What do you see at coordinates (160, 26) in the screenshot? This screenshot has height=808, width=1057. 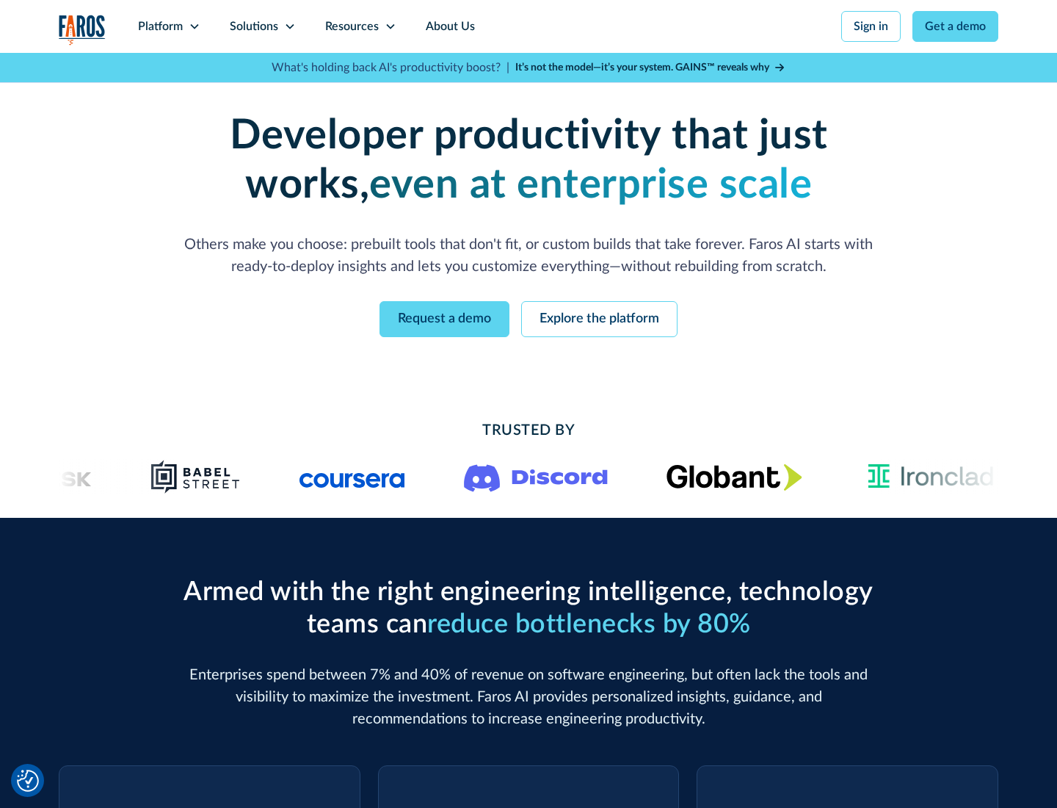 I see `div: Platform` at bounding box center [160, 26].